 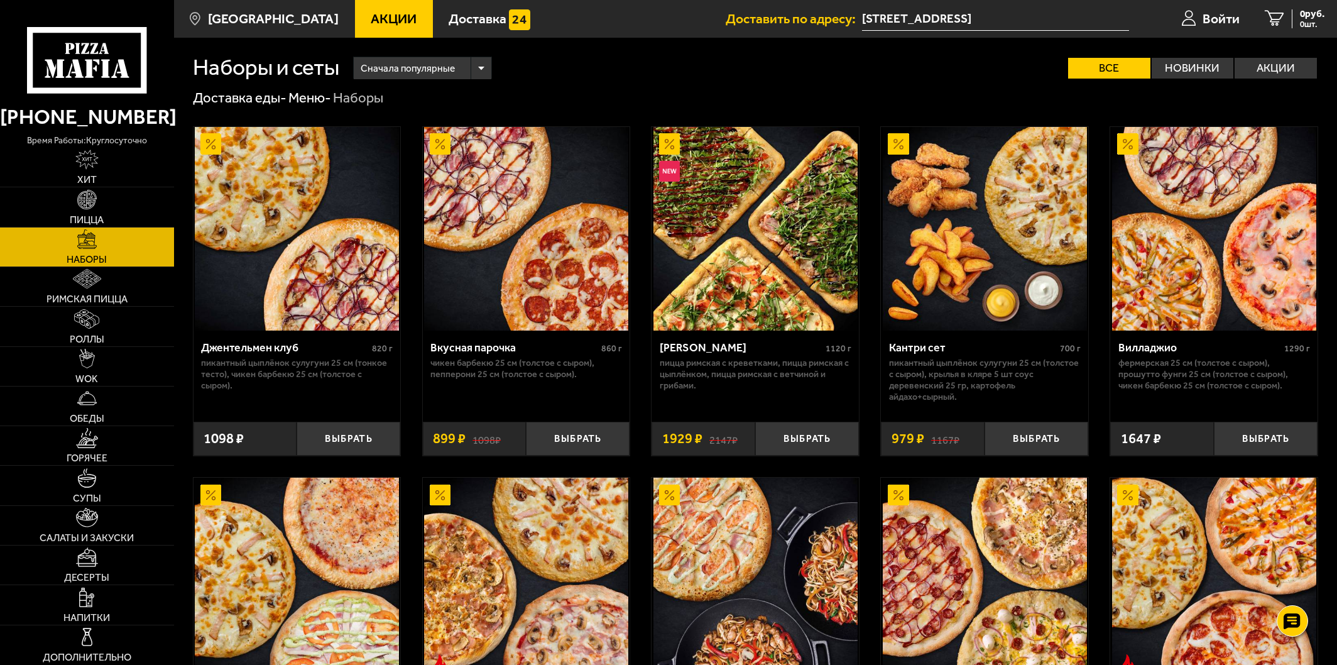 I want to click on a: Меню-, so click(x=310, y=97).